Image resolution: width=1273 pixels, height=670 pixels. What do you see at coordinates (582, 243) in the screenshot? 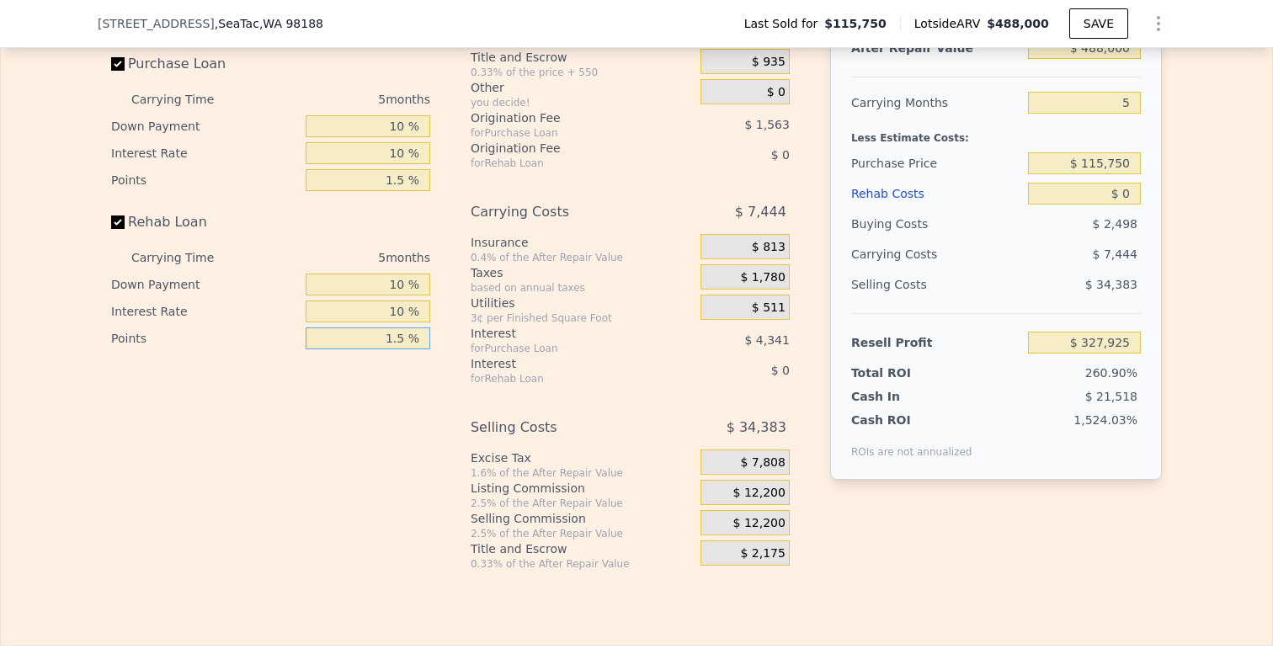
I see `div: Insurance` at bounding box center [582, 243].